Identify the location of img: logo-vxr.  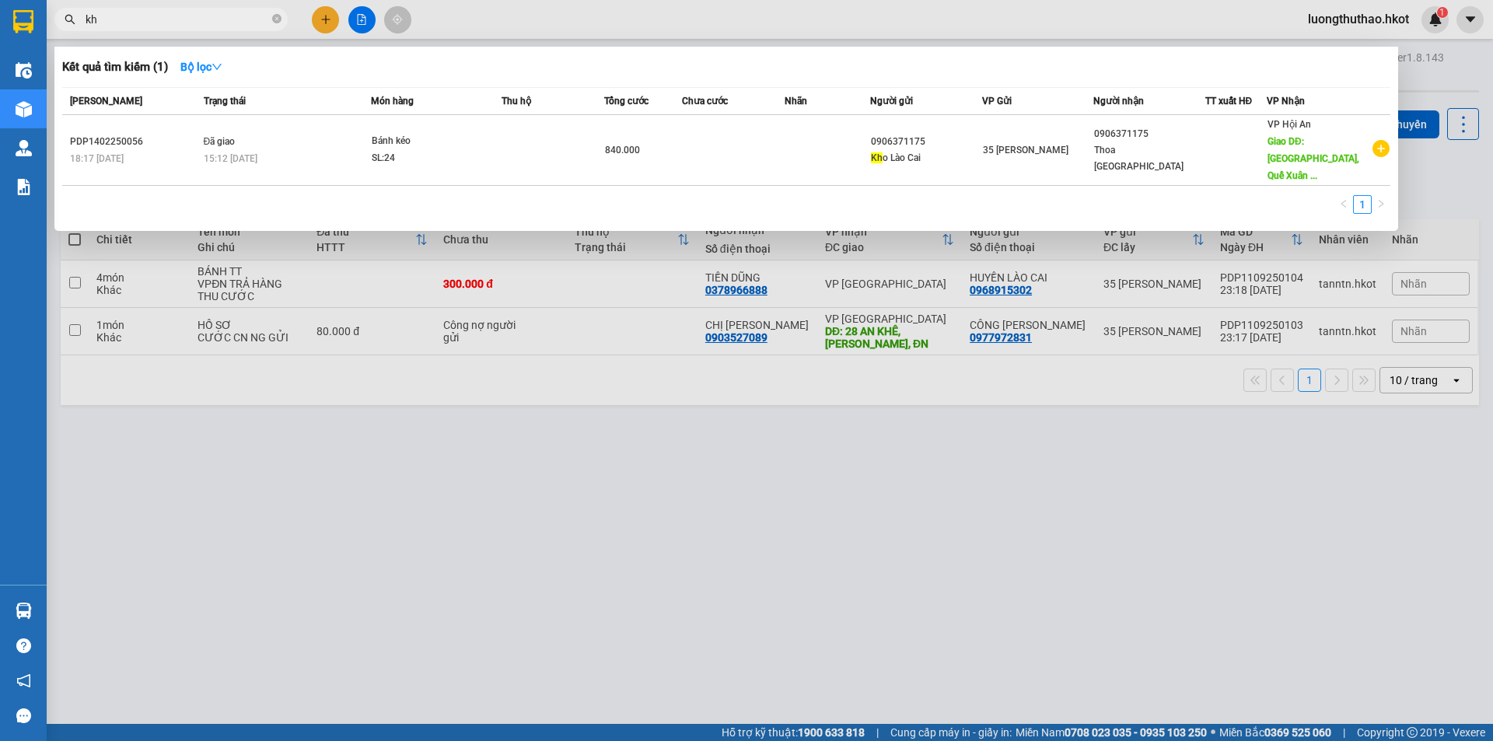
(23, 22).